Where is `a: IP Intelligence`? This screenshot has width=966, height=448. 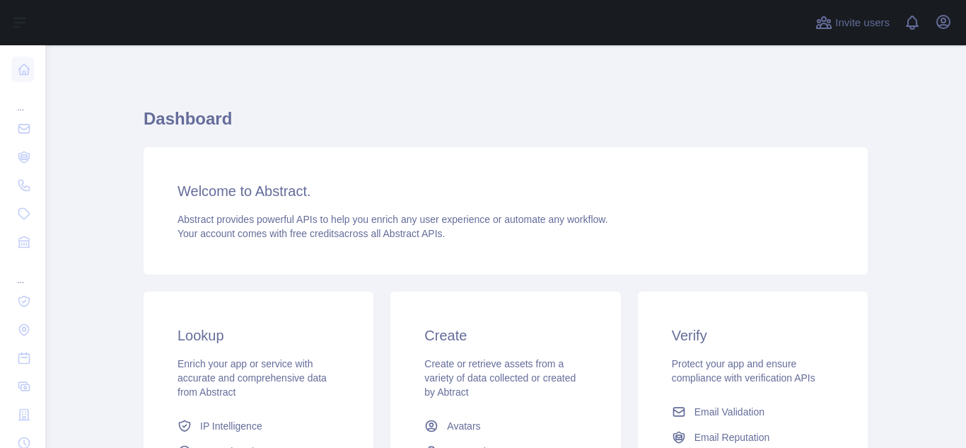
a: IP Intelligence is located at coordinates (258, 426).